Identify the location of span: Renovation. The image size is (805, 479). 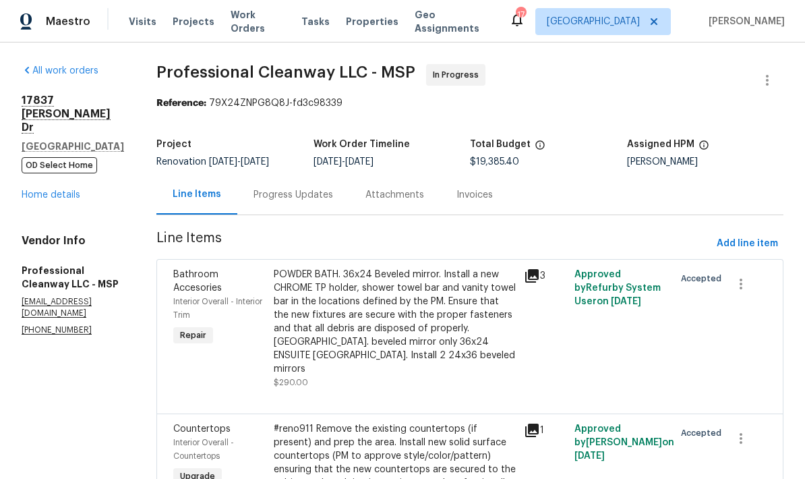
(213, 162).